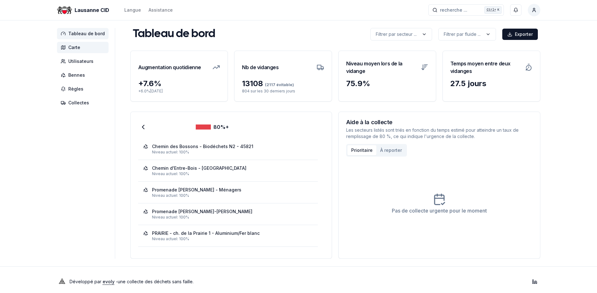 Image resolution: width=597 pixels, height=293 pixels. Describe the element at coordinates (228, 236) in the screenshot. I see `a: PRAIRIE - ch. de la Prairie 1 - Aluminium/Fer blancNiveau actuel: 100%` at that location.